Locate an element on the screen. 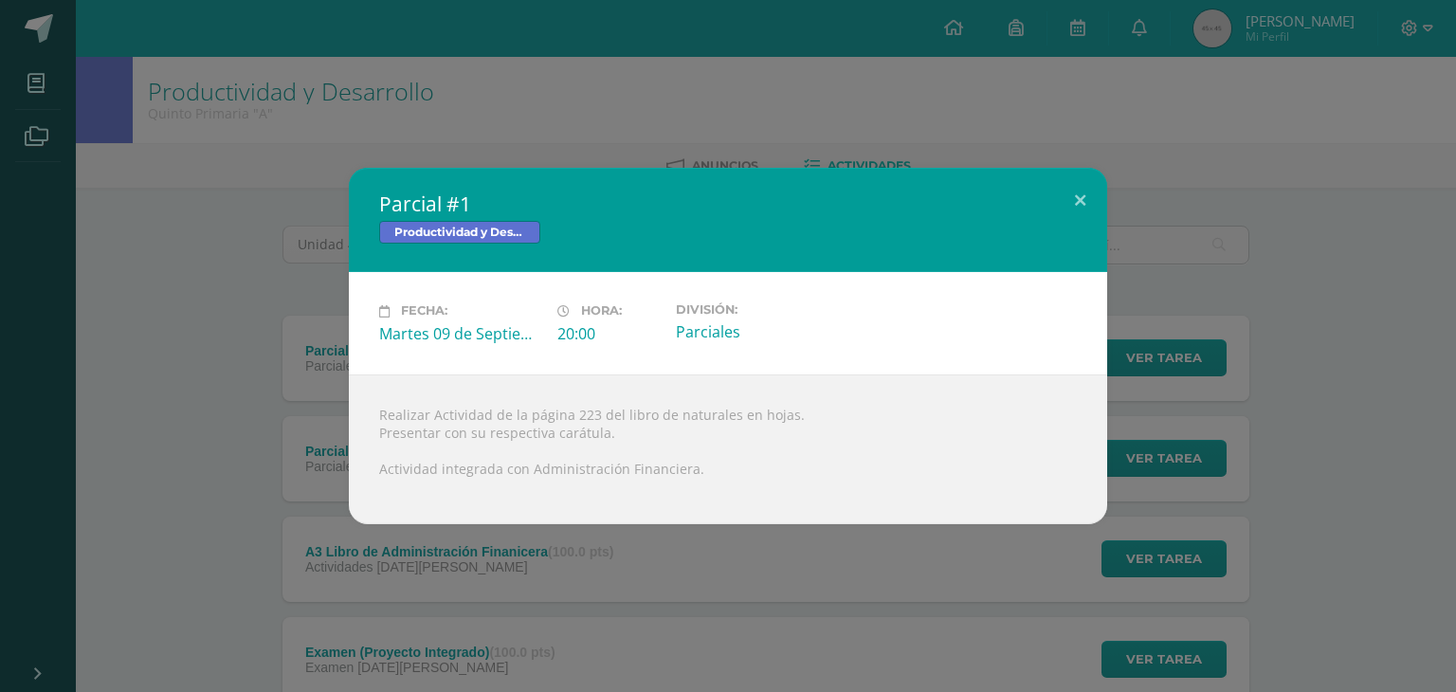 Image resolution: width=1456 pixels, height=692 pixels. label: División: is located at coordinates (757, 309).